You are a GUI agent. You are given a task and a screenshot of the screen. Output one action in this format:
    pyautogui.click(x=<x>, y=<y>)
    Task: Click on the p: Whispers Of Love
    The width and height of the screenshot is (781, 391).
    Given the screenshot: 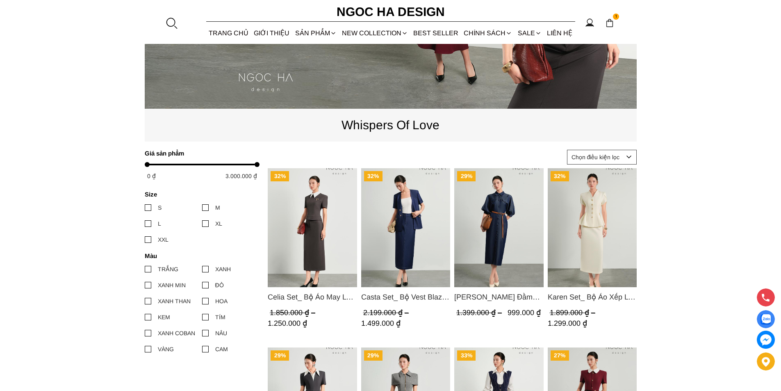 What is the action you would take?
    pyautogui.click(x=391, y=125)
    